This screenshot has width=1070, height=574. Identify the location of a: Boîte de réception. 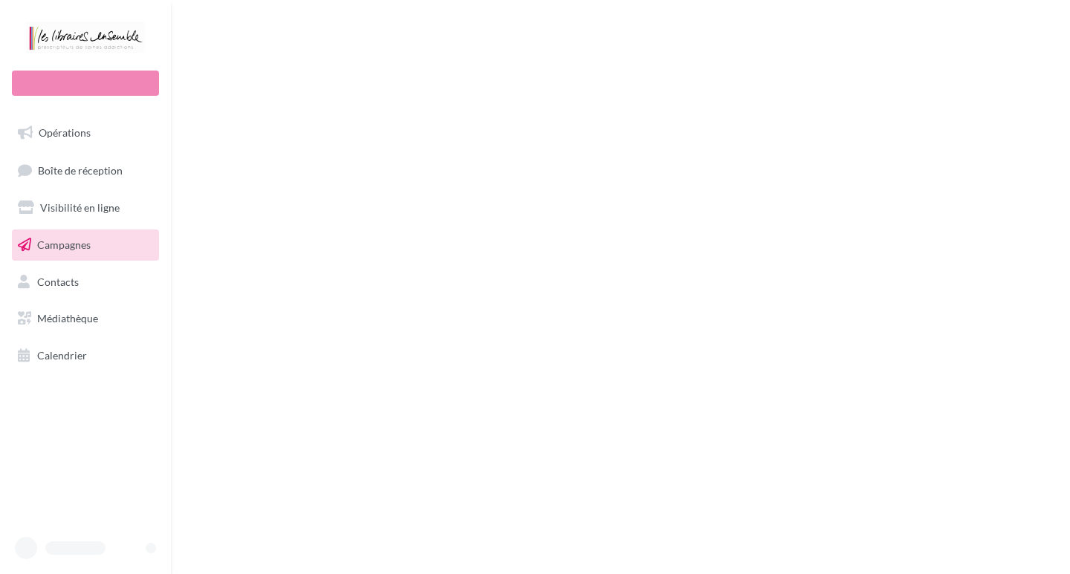
(85, 170).